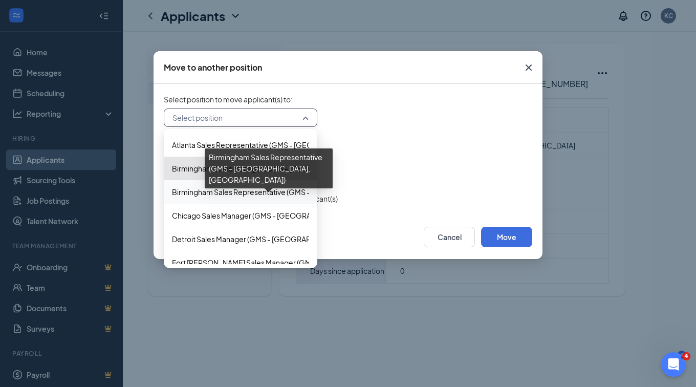 The width and height of the screenshot is (696, 387). Describe the element at coordinates (348, 99) in the screenshot. I see `span: Select position to move applicant(s) to :` at that location.